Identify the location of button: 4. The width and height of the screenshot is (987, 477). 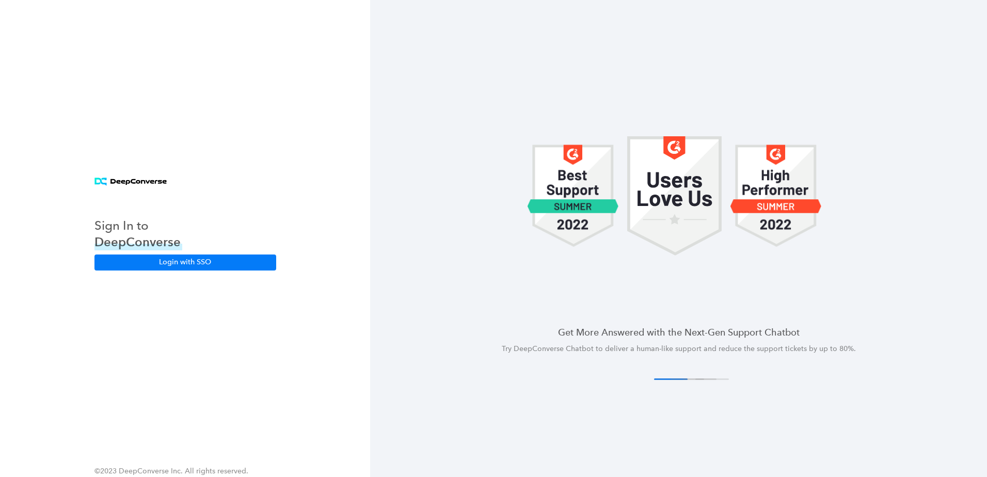
(712, 379).